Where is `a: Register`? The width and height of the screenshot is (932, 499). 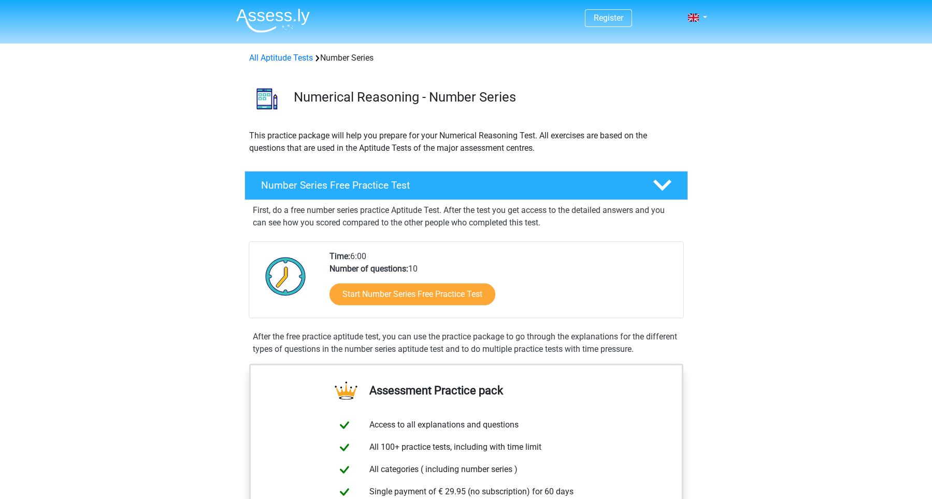 a: Register is located at coordinates (608, 18).